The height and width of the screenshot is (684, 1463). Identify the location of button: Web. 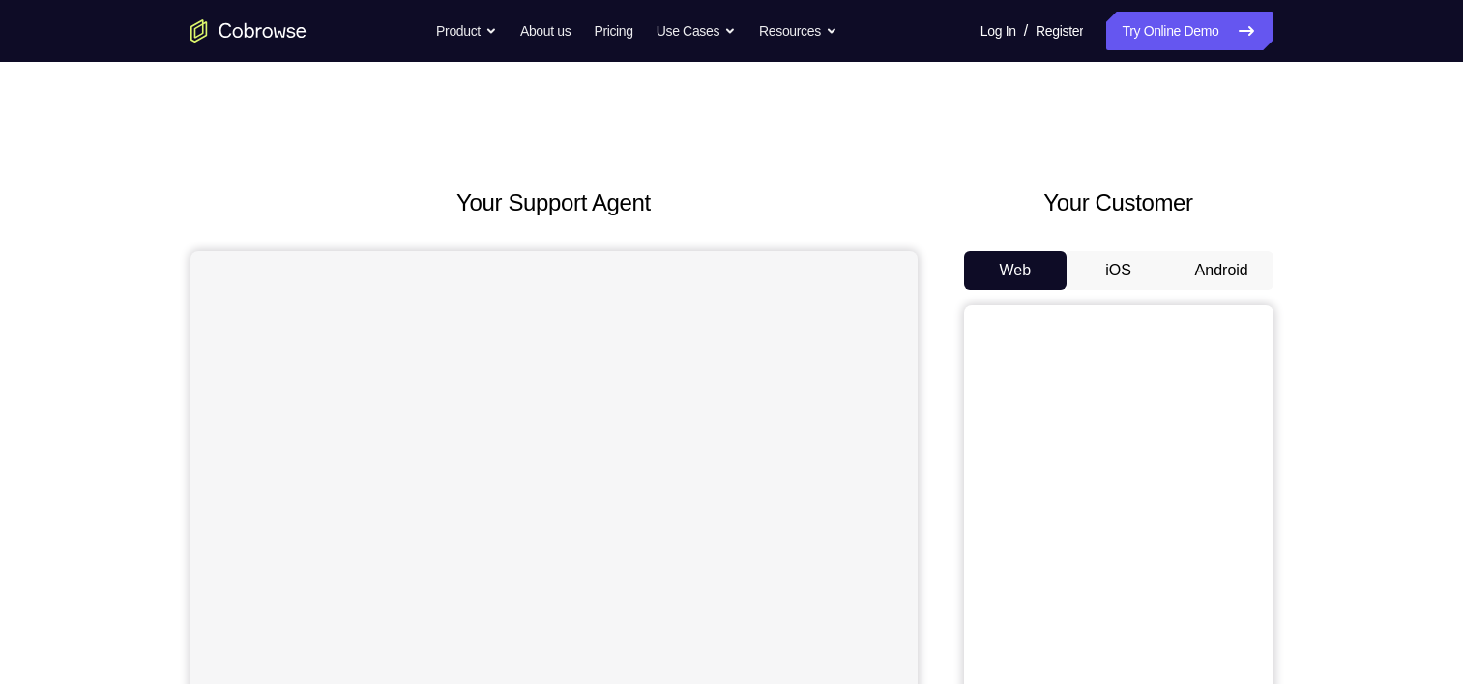
(1015, 271).